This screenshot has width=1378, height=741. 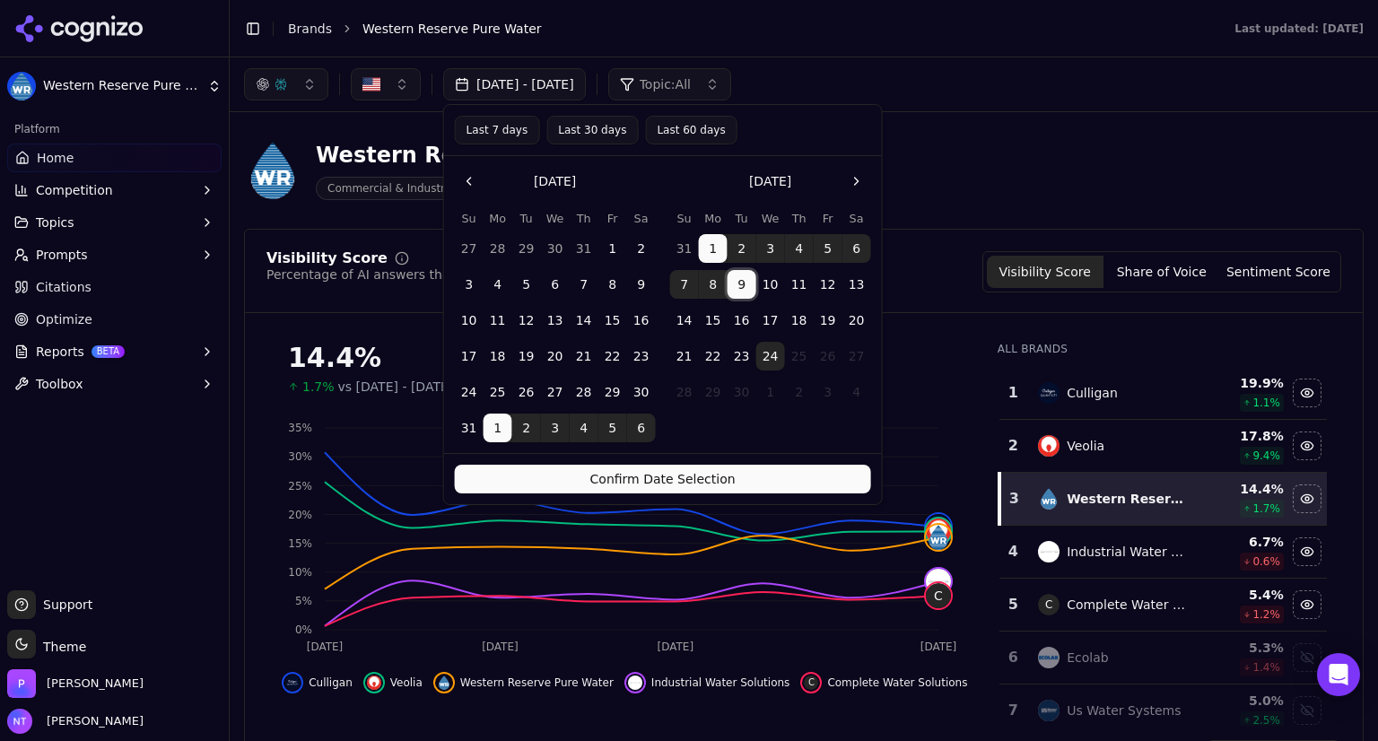 What do you see at coordinates (114, 255) in the screenshot?
I see `button: Prompts` at bounding box center [114, 255].